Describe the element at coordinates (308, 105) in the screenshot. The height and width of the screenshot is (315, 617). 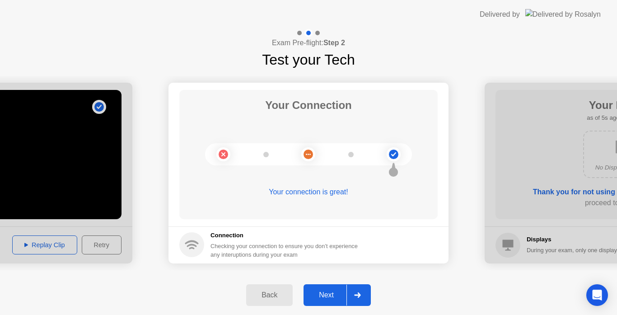
I see `h1: Your Connection` at that location.